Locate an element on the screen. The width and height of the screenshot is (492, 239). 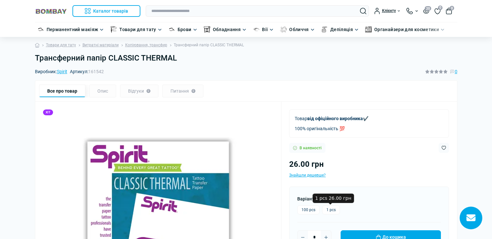
b: від офіційного виробника is located at coordinates (335, 118).